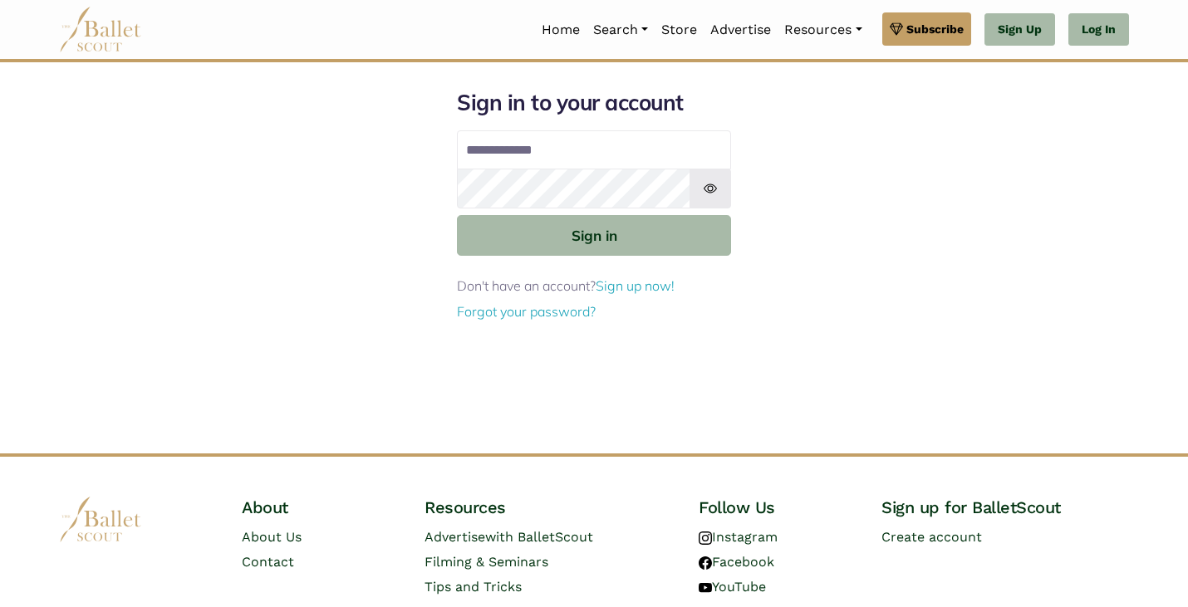 This screenshot has height=607, width=1188. What do you see at coordinates (931, 537) in the screenshot?
I see `a: Create account` at bounding box center [931, 537].